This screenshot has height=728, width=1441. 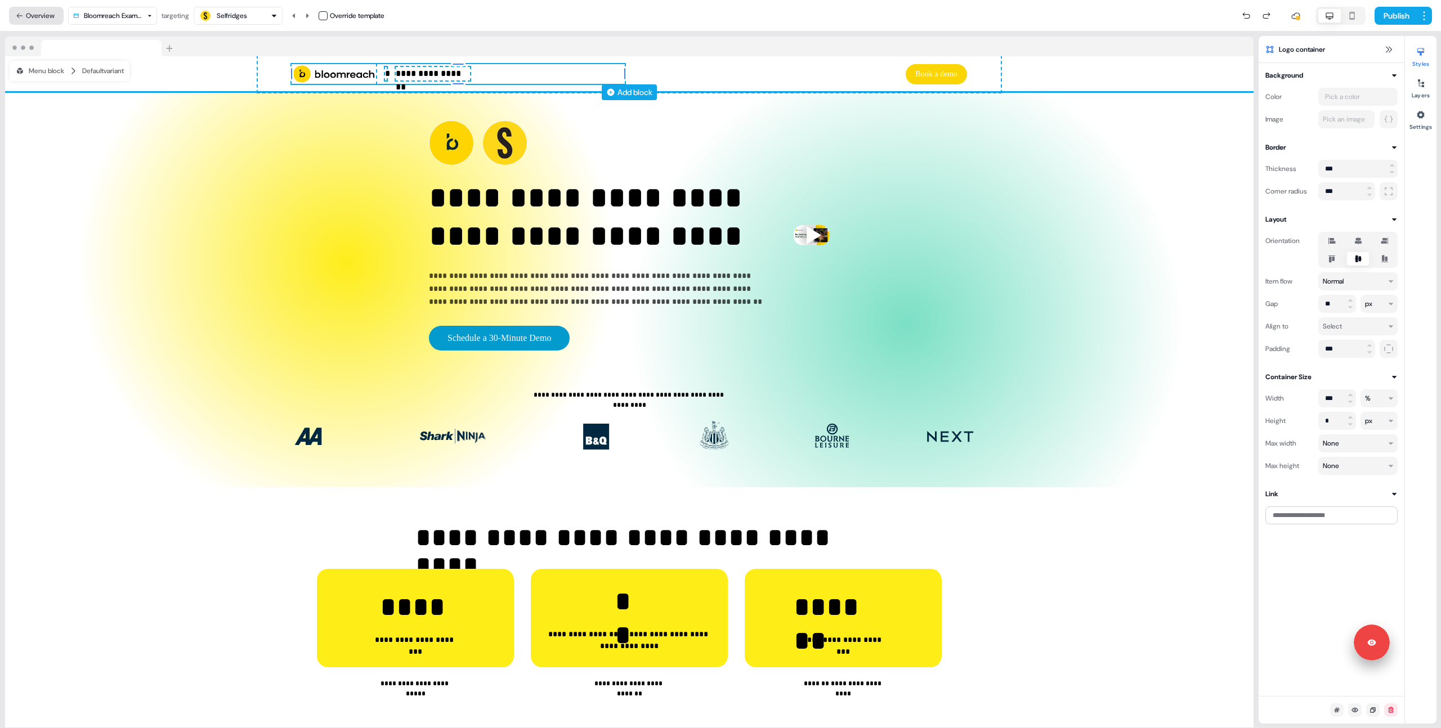 What do you see at coordinates (1331, 494) in the screenshot?
I see `button: Link` at bounding box center [1331, 494].